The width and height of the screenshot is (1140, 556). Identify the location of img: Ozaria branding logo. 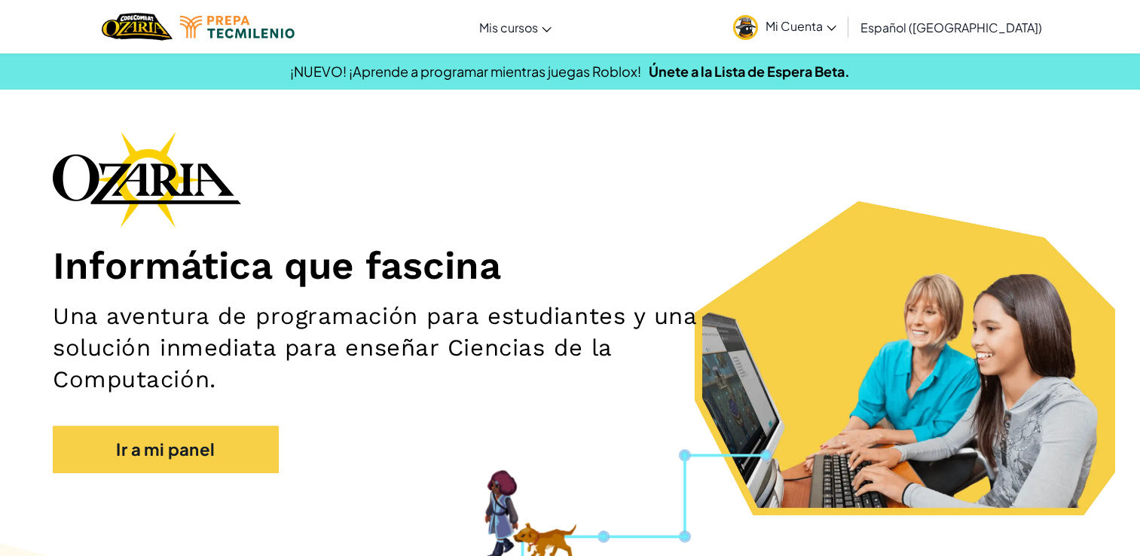
(147, 179).